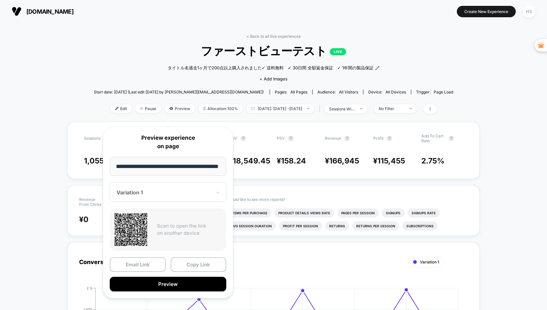  Describe the element at coordinates (433, 138) in the screenshot. I see `span: Add To Cart Rate` at that location.